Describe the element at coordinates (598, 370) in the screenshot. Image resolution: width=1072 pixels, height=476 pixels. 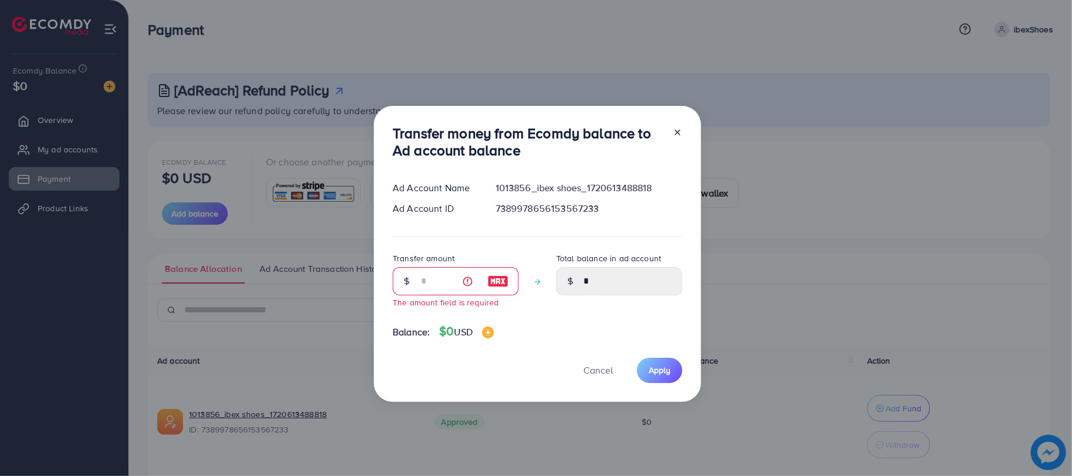
I see `span: Cancel` at that location.